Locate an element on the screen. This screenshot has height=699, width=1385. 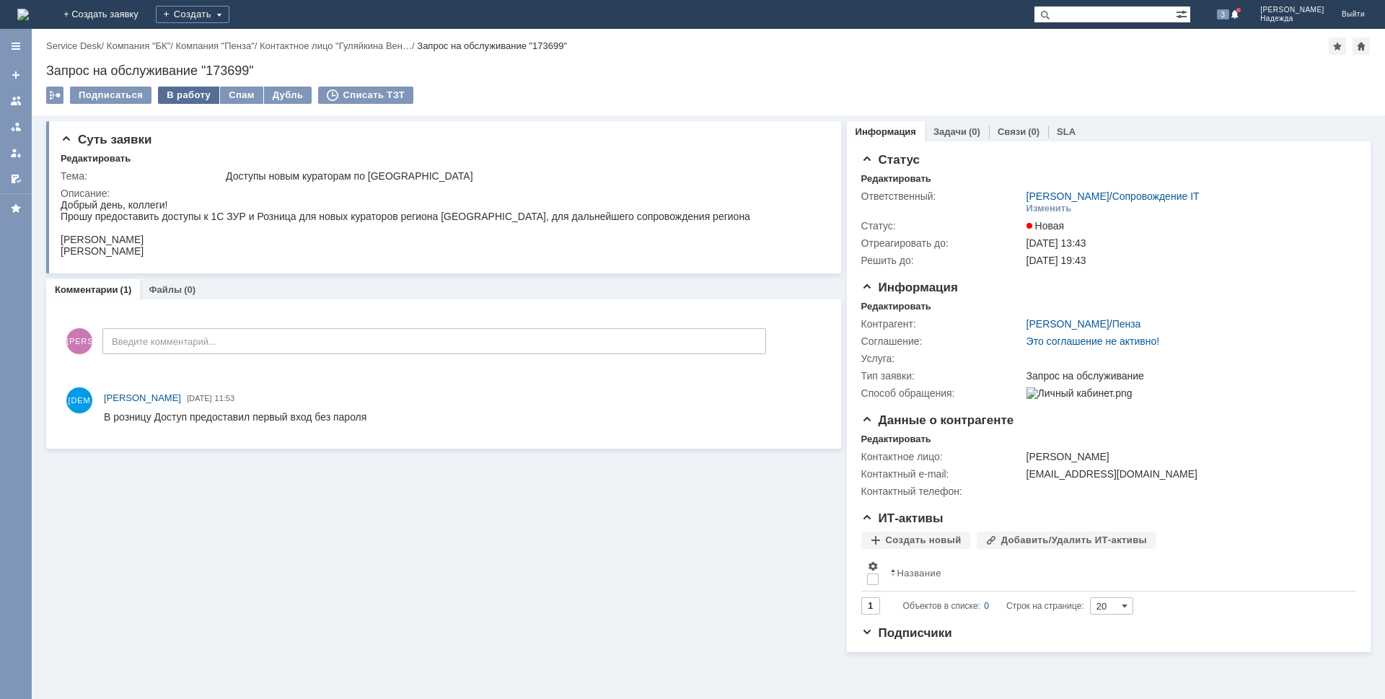
span: 11:53 is located at coordinates (225, 398).